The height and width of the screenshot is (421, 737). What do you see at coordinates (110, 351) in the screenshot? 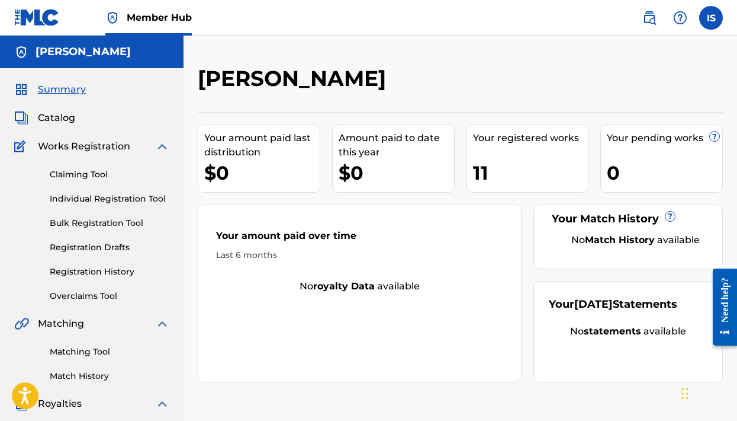
I see `a: Matching Tool` at bounding box center [110, 351].